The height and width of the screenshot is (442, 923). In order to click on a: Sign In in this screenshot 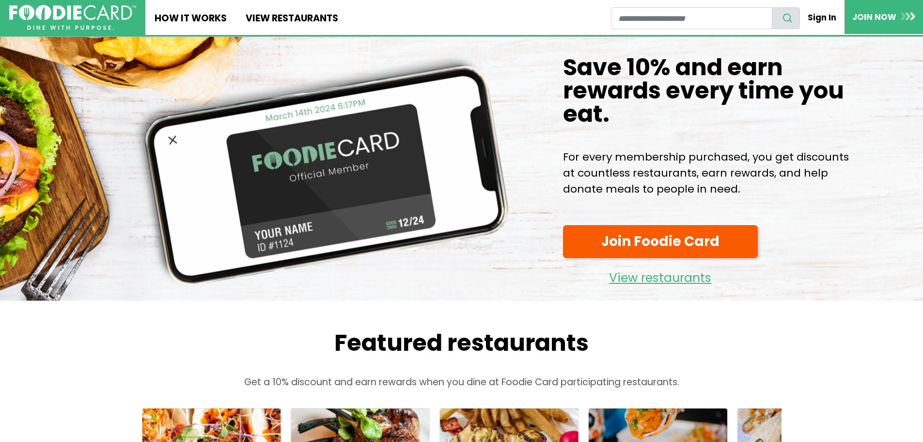, I will do `click(823, 17)`.